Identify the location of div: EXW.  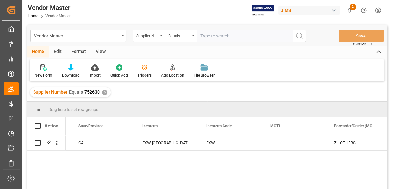
(231, 142).